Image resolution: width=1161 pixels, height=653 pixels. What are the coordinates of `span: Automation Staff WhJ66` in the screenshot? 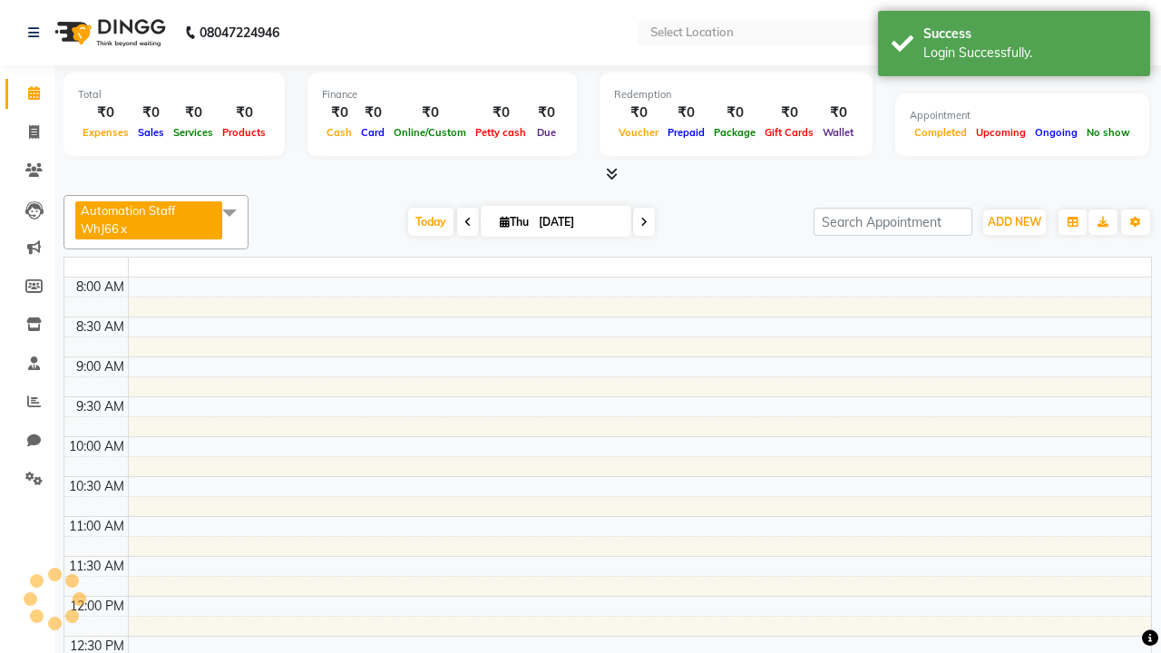 It's located at (128, 219).